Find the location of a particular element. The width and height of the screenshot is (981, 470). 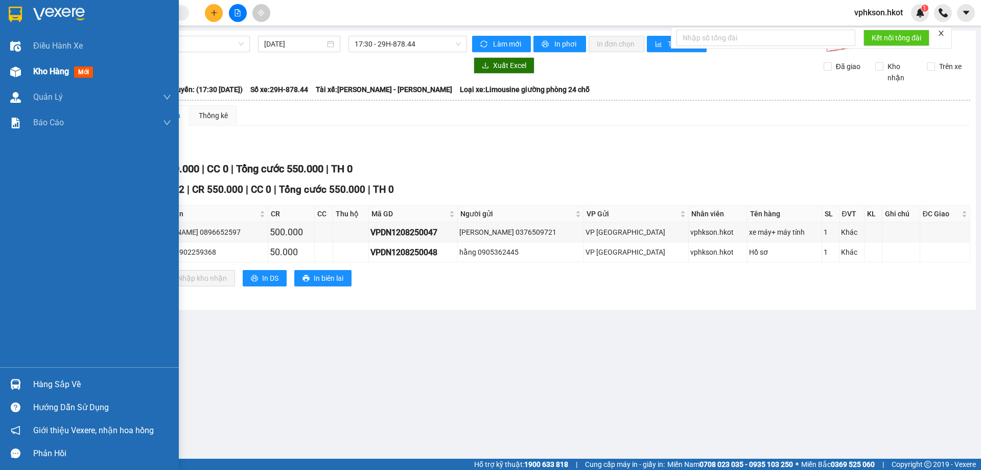

span: Trên xe is located at coordinates (951, 66).